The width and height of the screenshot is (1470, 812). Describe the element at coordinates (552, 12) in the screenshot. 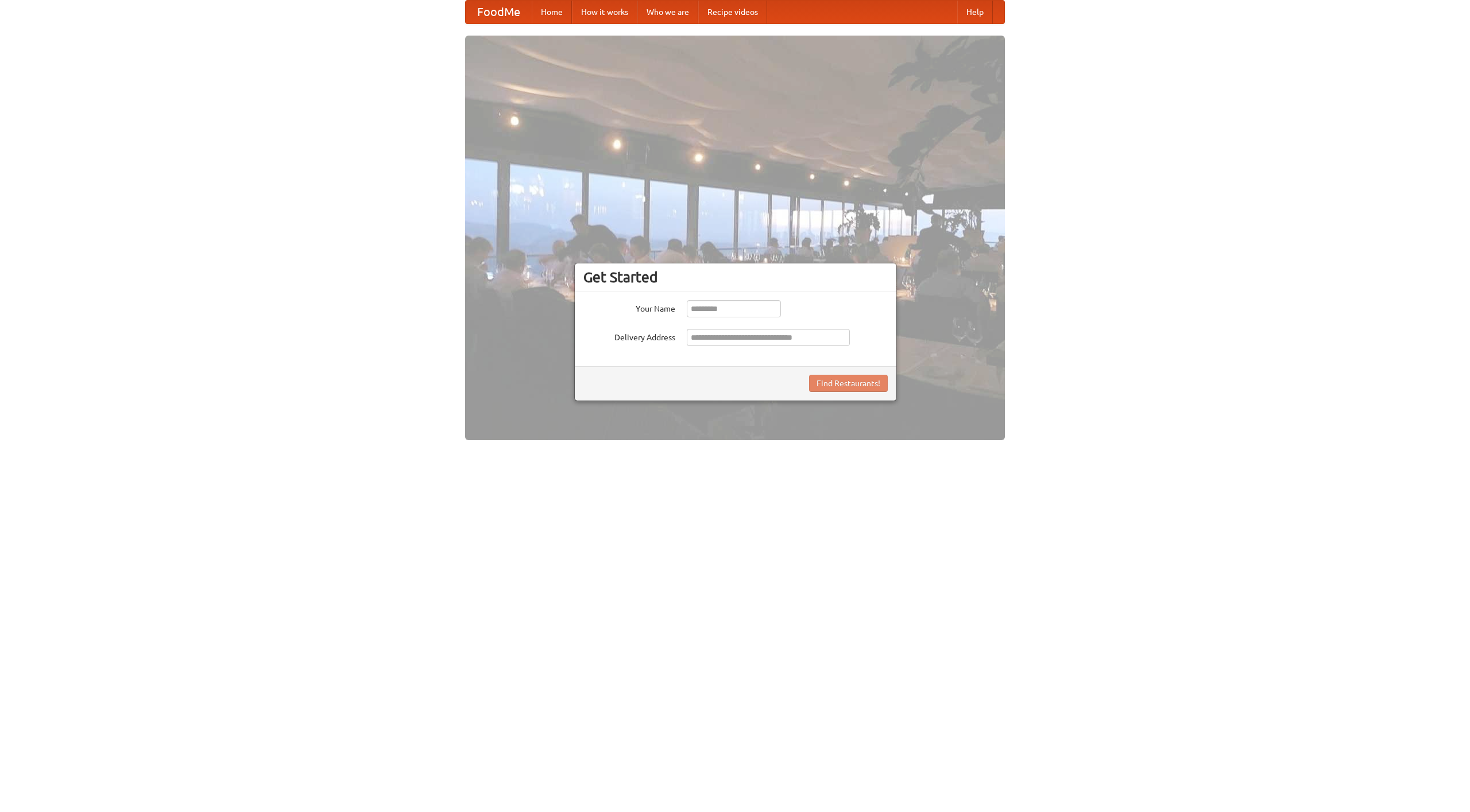

I see `a: Home` at that location.